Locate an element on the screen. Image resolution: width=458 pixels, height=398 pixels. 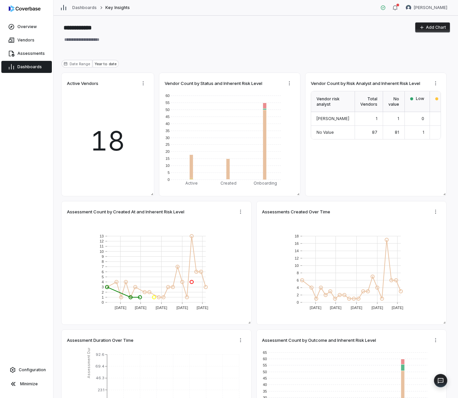
span: 0 is located at coordinates (423, 118).